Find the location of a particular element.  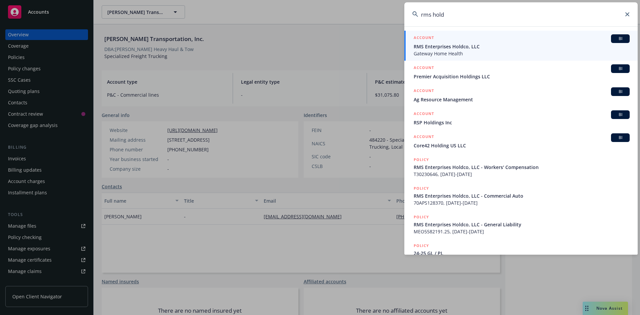

input: Search... is located at coordinates (521, 14).